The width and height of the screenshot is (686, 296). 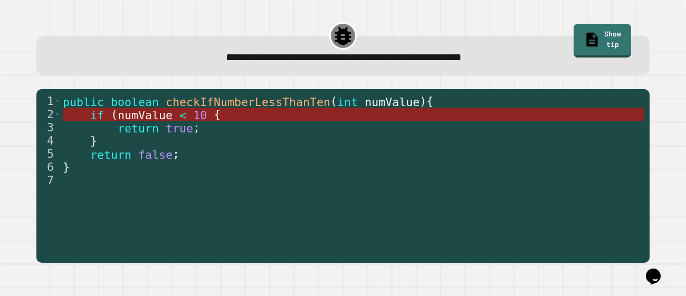 What do you see at coordinates (155, 154) in the screenshot?
I see `span: false` at bounding box center [155, 154].